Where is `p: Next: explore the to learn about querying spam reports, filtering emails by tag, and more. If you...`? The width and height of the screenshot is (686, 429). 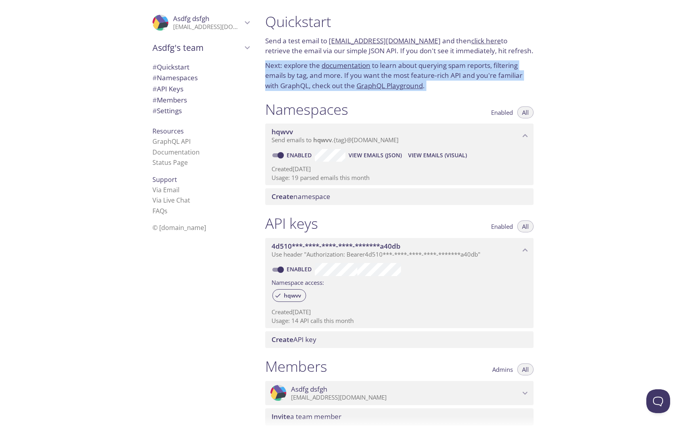 p: Next: explore the to learn about querying spam reports, filtering emails by tag, and more. If you... is located at coordinates (400, 75).